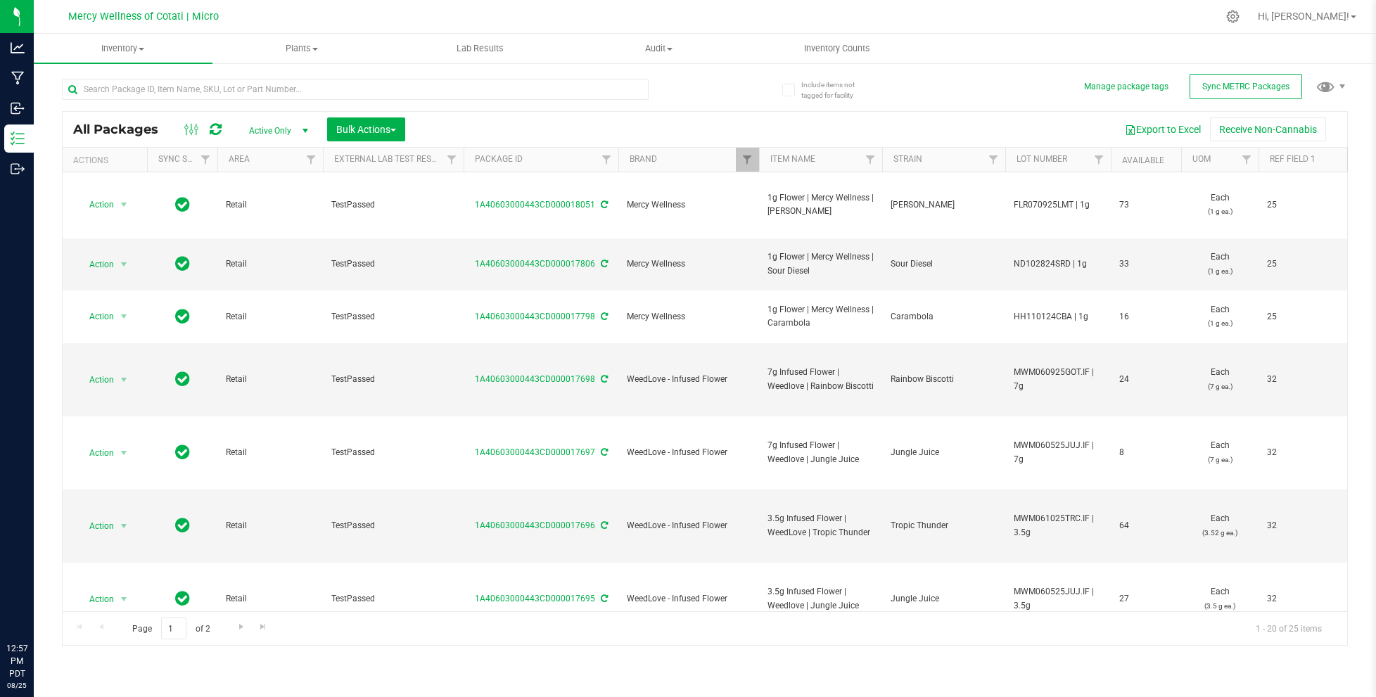 This screenshot has width=1376, height=697. I want to click on a: 1A40603000443CD000017798, so click(535, 317).